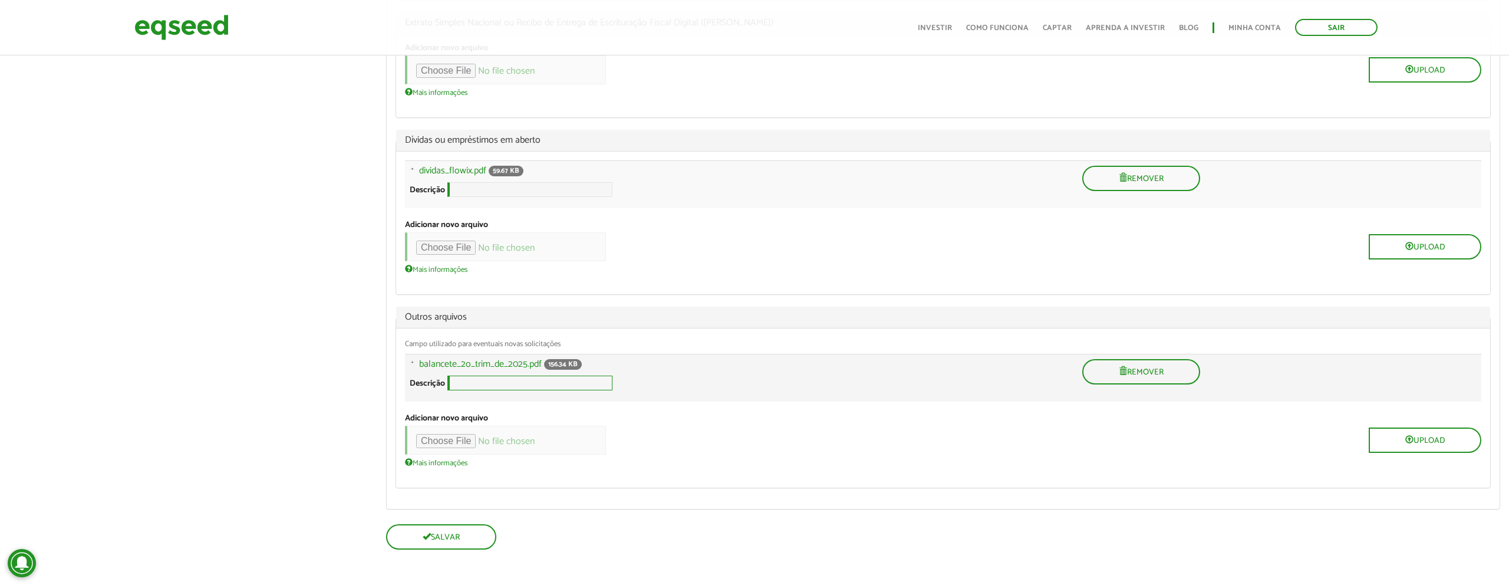 This screenshot has width=1509, height=585. Describe the element at coordinates (453, 171) in the screenshot. I see `a: dividas_flowix.pdf` at that location.